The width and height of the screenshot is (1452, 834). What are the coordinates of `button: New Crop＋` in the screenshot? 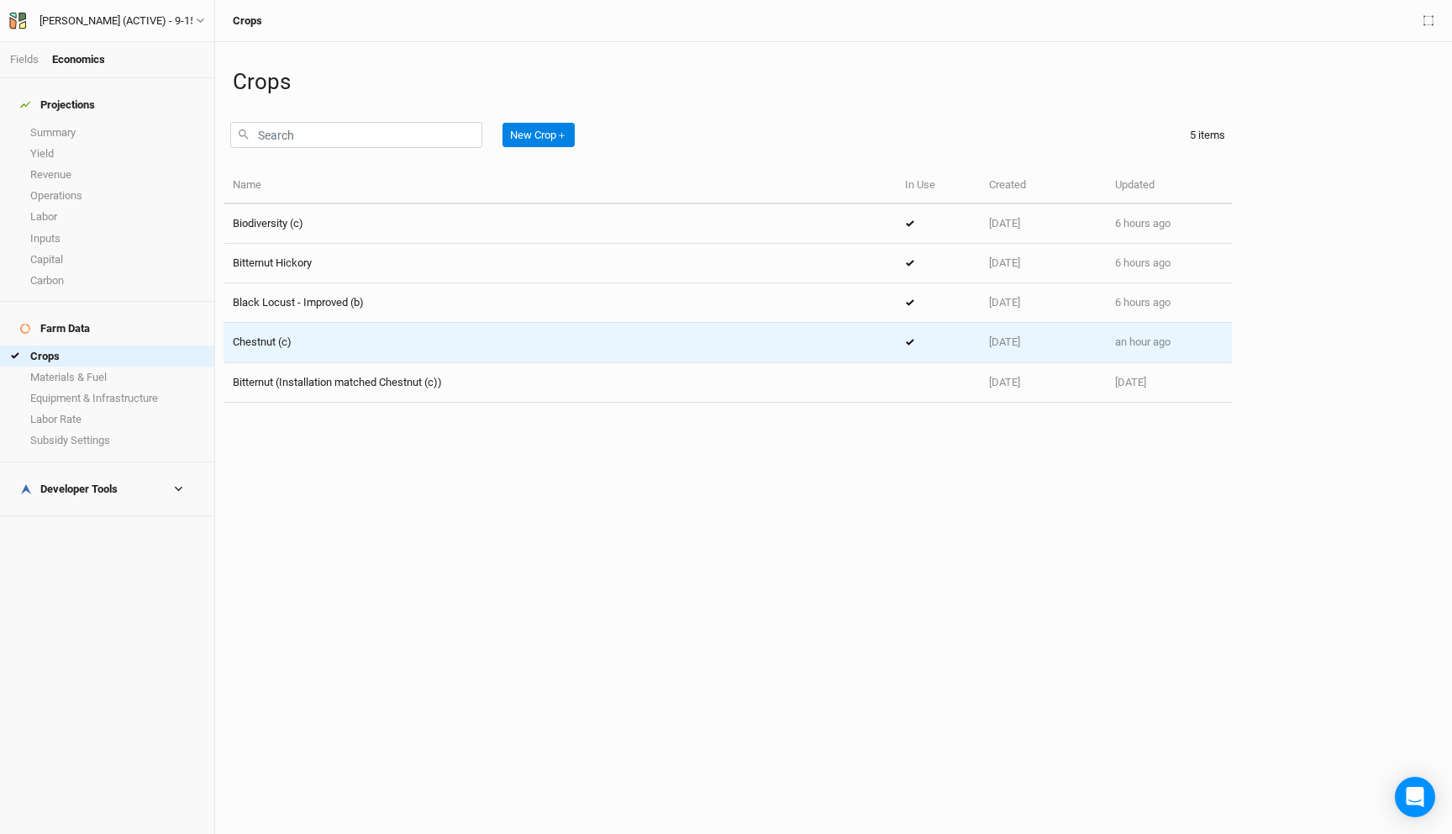 It's located at (539, 135).